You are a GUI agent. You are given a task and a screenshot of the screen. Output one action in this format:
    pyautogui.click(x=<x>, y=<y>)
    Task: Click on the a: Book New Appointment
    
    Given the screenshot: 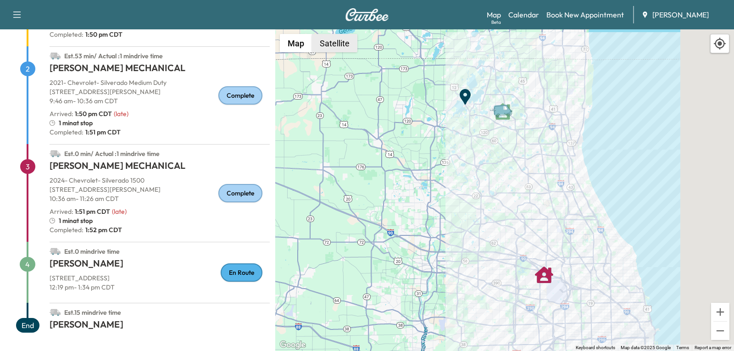 What is the action you would take?
    pyautogui.click(x=585, y=15)
    